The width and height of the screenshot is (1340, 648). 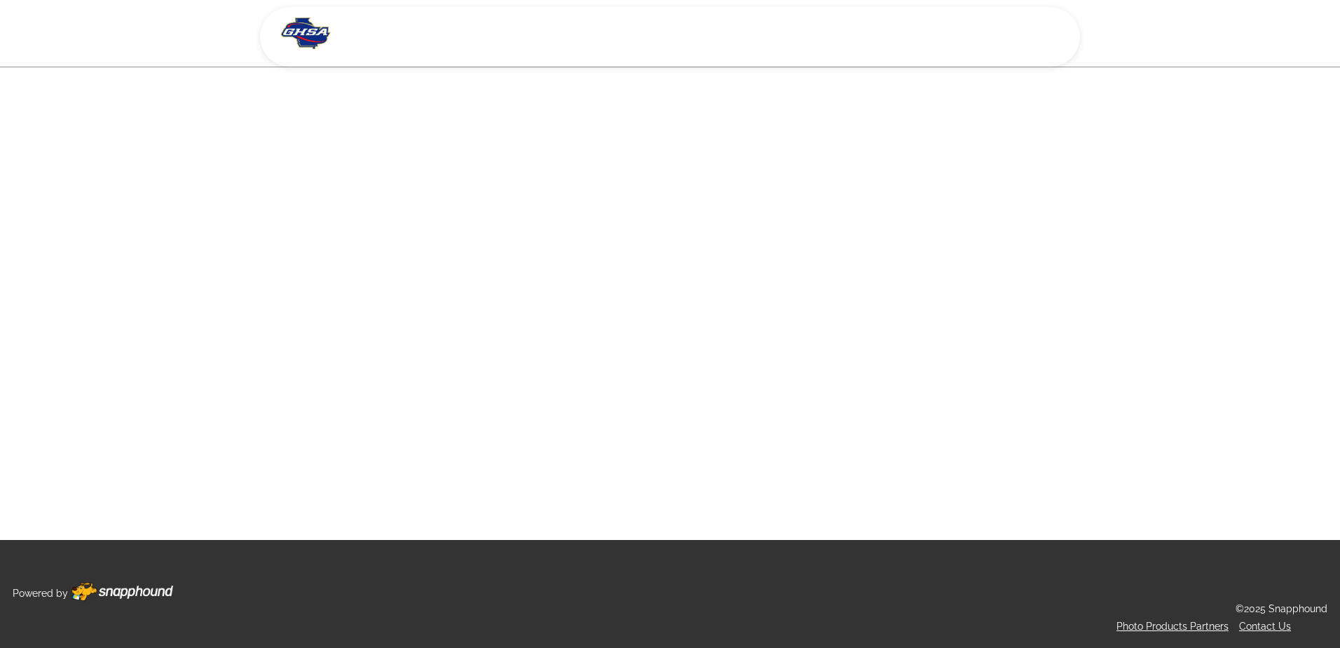 What do you see at coordinates (1281, 608) in the screenshot?
I see `p: ©2025 Snapphound` at bounding box center [1281, 608].